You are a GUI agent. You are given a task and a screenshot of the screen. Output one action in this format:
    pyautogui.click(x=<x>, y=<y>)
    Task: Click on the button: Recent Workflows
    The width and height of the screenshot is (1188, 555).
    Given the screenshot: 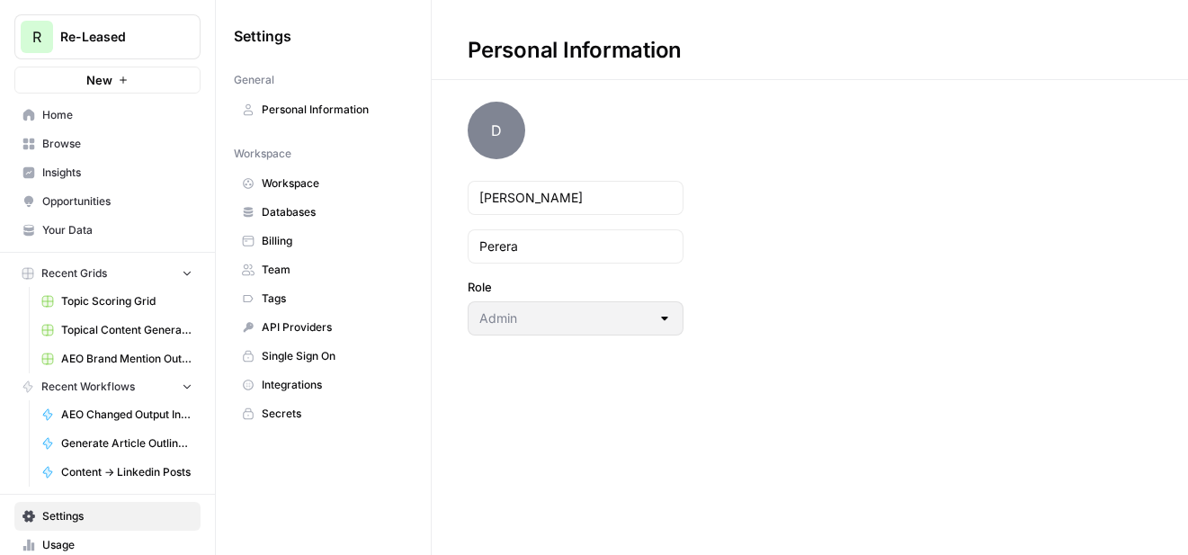 What is the action you would take?
    pyautogui.click(x=107, y=387)
    